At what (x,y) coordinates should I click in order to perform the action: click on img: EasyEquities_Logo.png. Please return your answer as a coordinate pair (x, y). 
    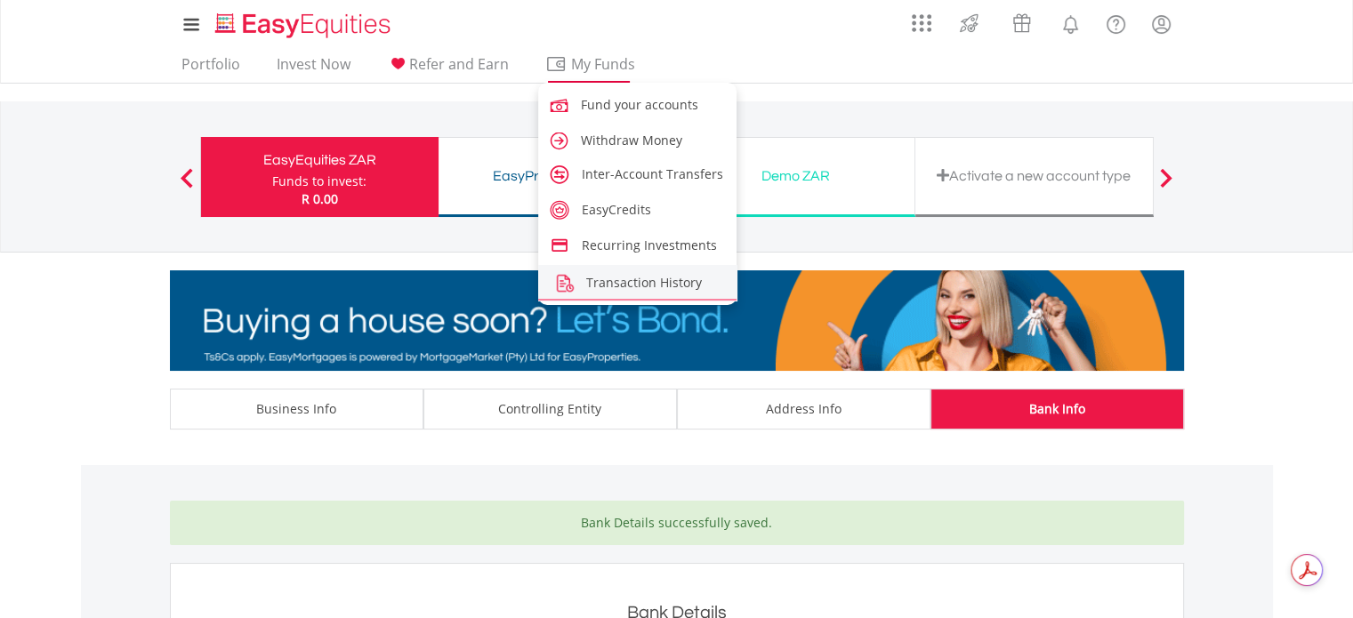
    Looking at the image, I should click on (304, 25).